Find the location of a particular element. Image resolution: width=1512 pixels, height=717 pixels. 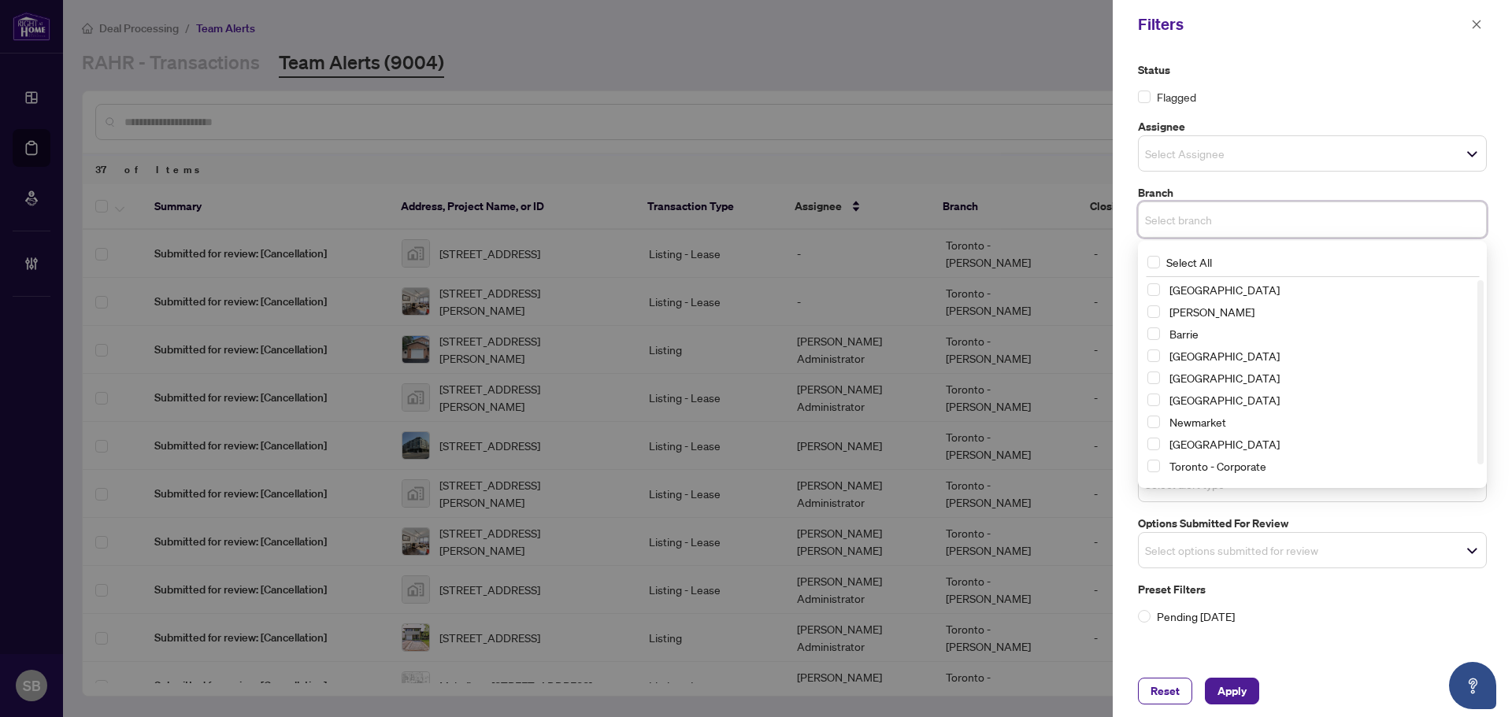

span: Vaughan is located at coordinates (1320, 312).